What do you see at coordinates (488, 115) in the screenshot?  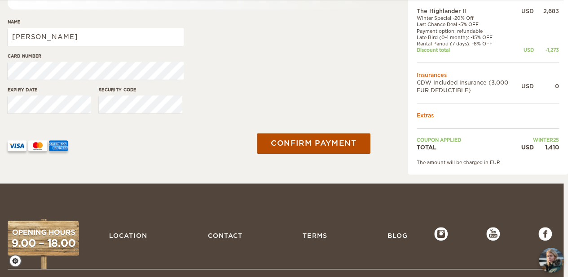 I see `td: Extras` at bounding box center [488, 115].